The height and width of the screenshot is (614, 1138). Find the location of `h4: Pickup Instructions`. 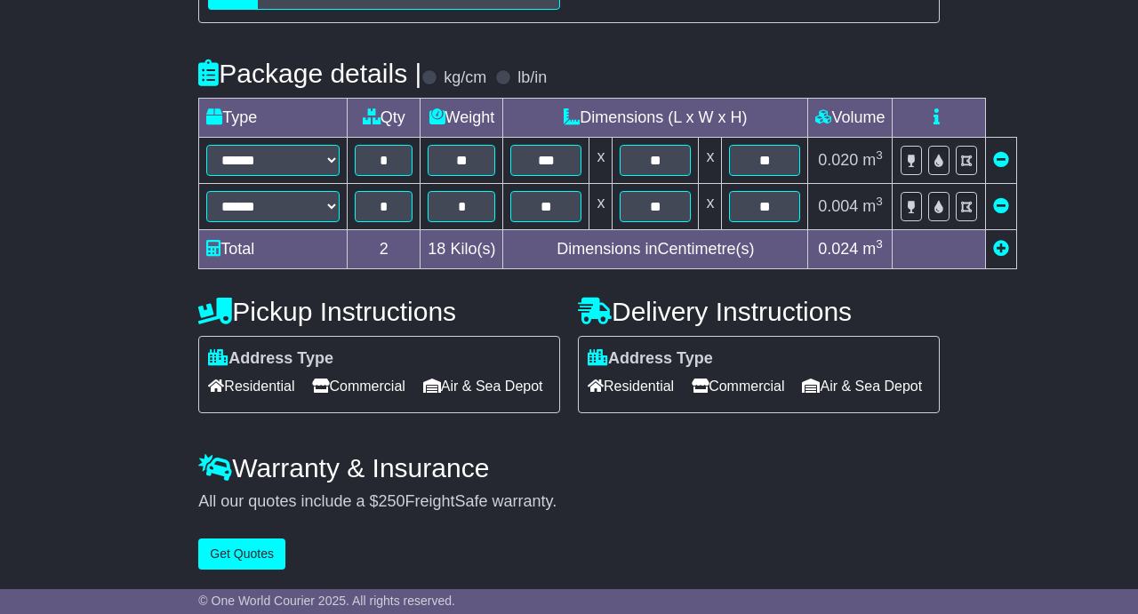

h4: Pickup Instructions is located at coordinates (379, 311).